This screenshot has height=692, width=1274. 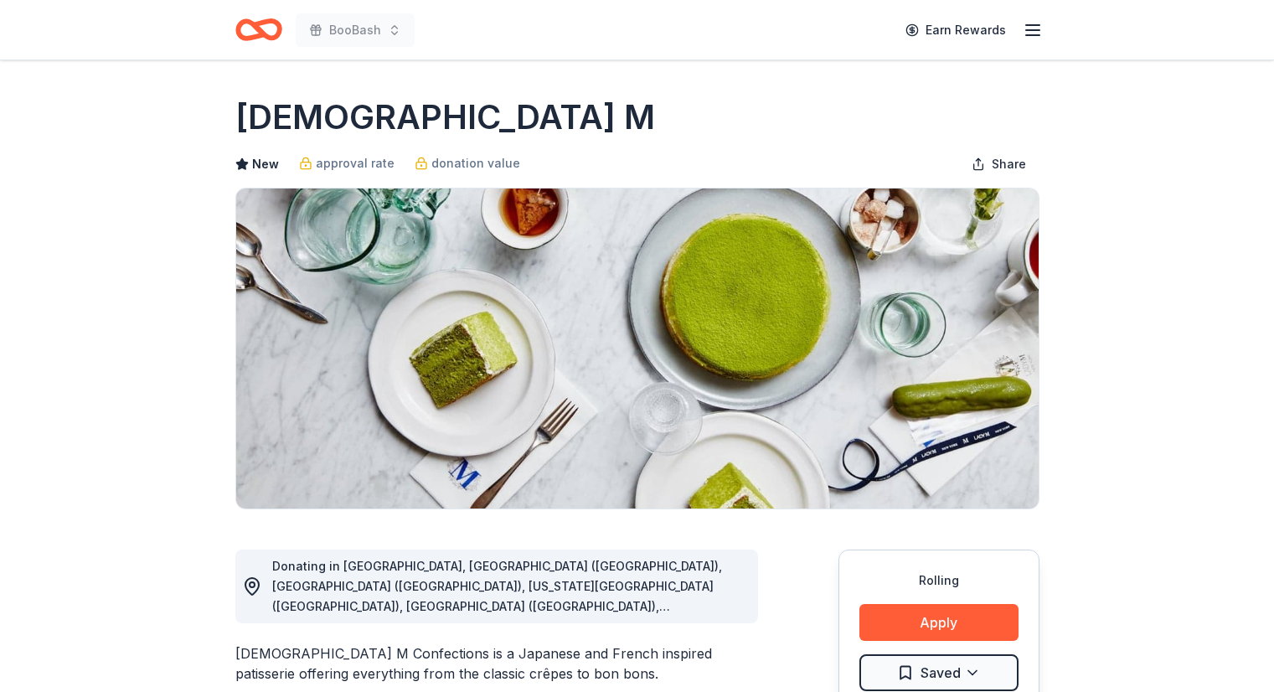 I want to click on span: Share, so click(x=1009, y=164).